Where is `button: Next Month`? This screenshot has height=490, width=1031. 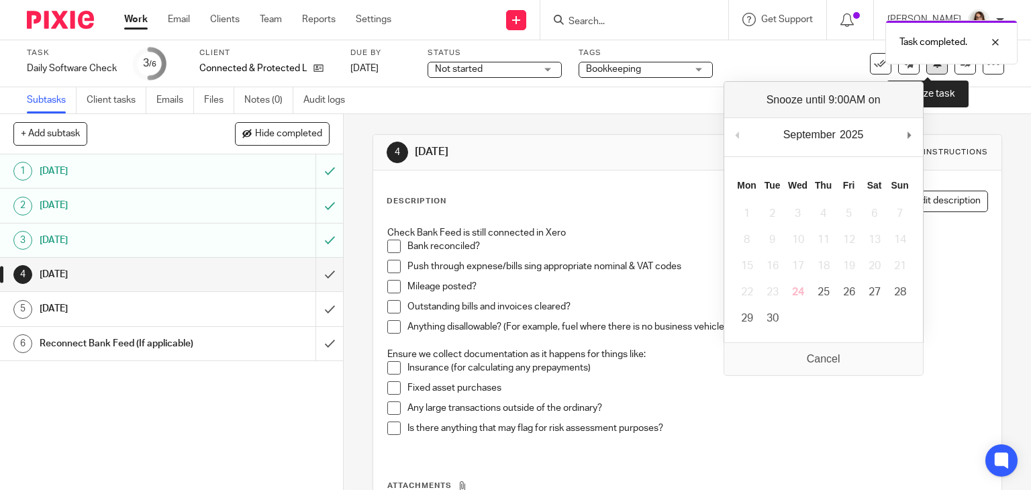
button: Next Month is located at coordinates (910, 135).